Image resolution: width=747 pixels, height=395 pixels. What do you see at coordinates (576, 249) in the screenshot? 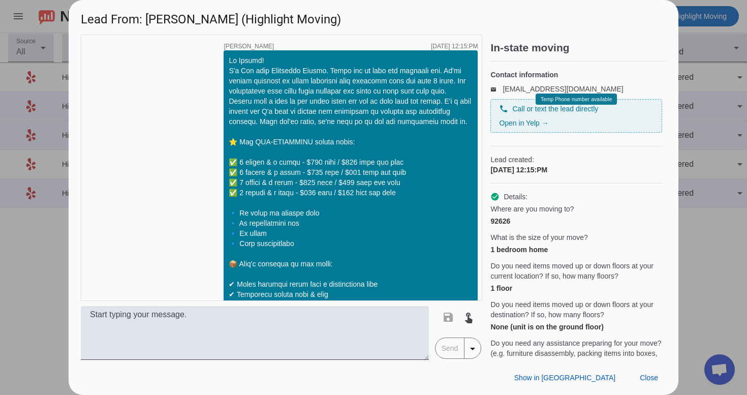
I see `div: 1 bedroom home` at bounding box center [576, 249].